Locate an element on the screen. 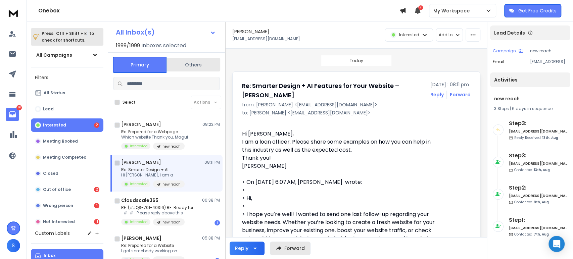 The image size is (573, 259). h6: Step 1 : is located at coordinates (538, 220).